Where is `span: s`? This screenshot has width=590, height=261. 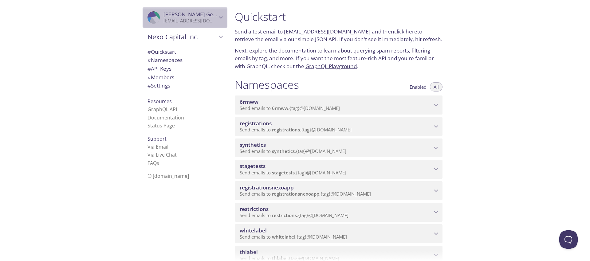
span: s is located at coordinates (158, 163).